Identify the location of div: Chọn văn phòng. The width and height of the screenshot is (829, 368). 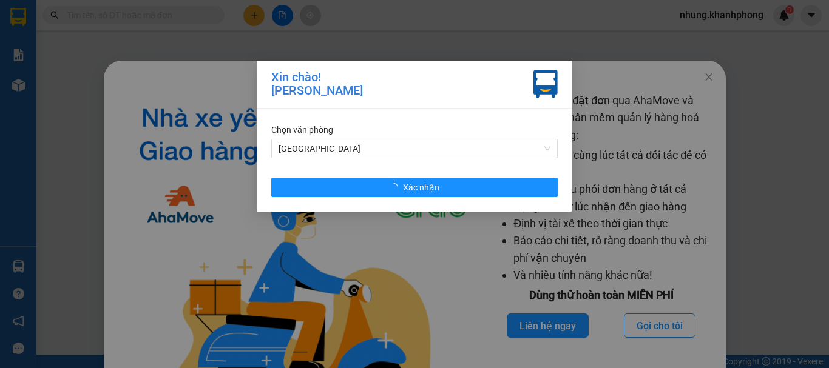
(414, 130).